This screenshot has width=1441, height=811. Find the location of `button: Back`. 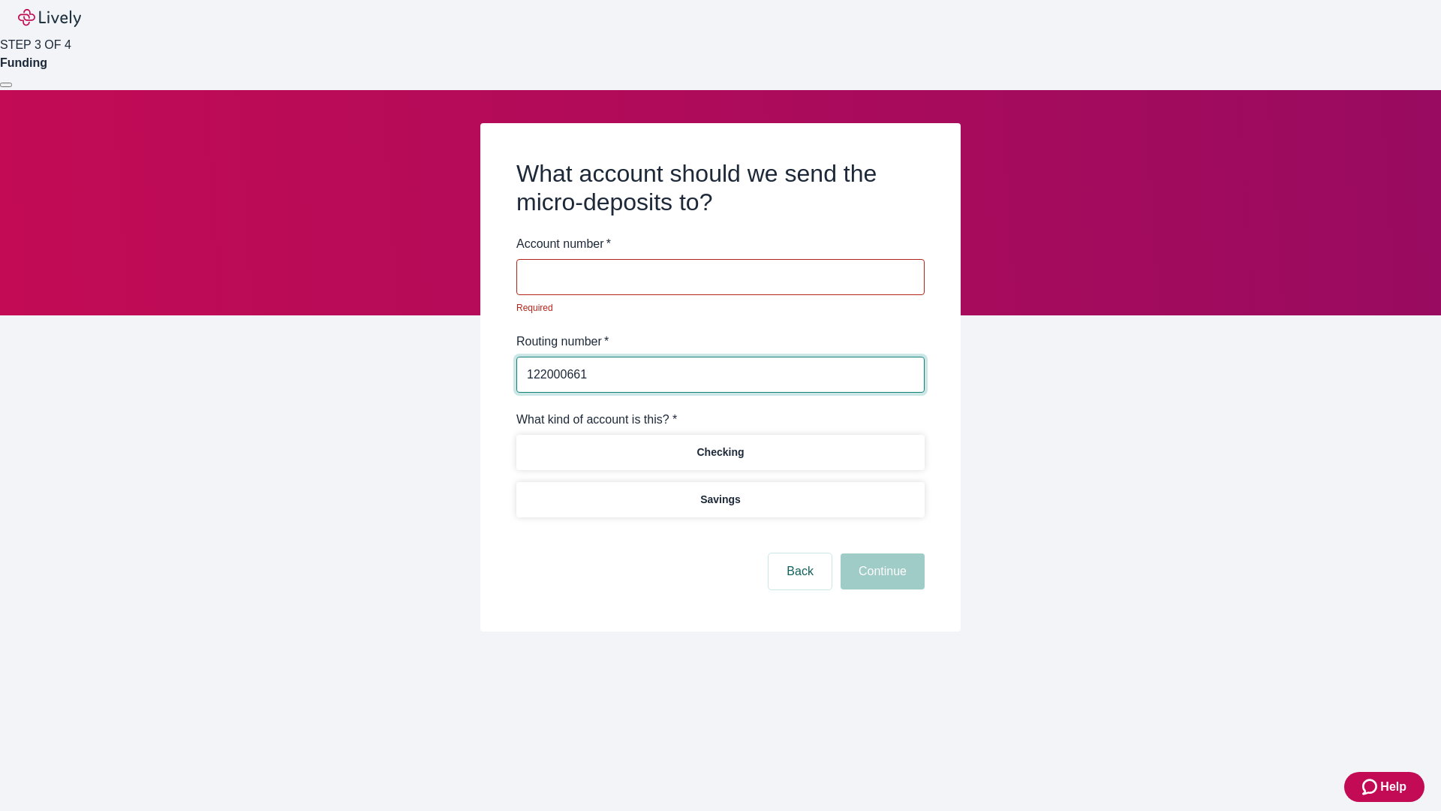

button: Back is located at coordinates (800, 571).